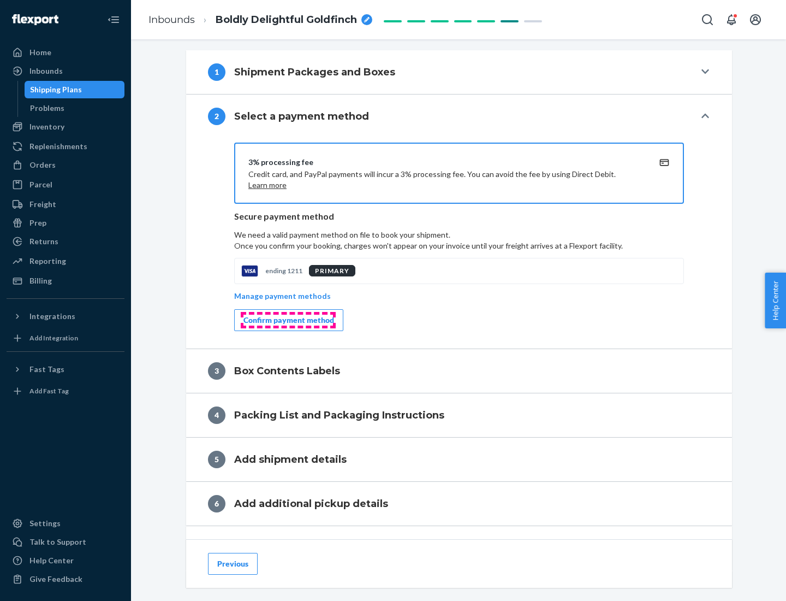 Image resolution: width=786 pixels, height=601 pixels. Describe the element at coordinates (708, 20) in the screenshot. I see `button: Open Search Box` at that location.